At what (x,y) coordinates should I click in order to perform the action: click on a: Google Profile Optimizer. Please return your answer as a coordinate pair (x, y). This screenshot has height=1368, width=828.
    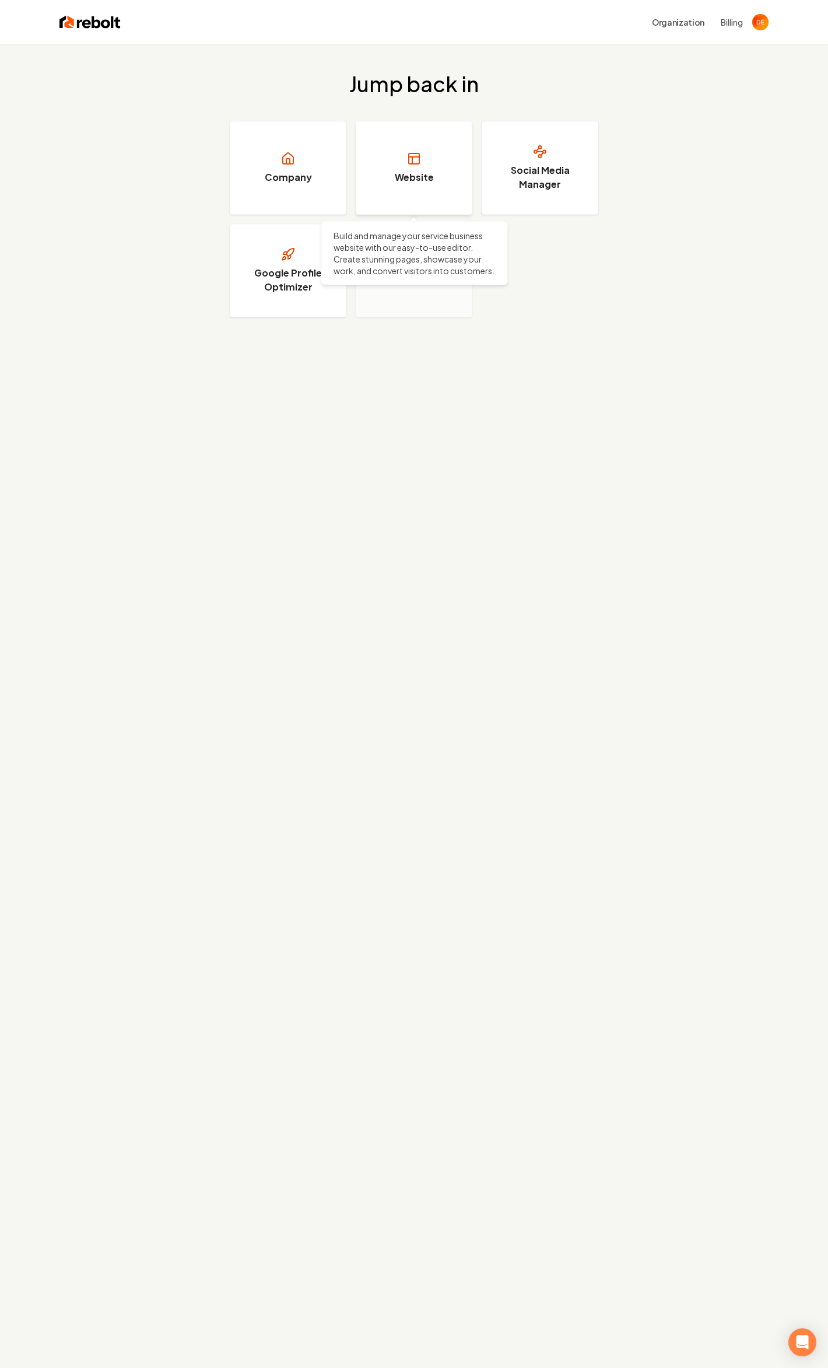
    Looking at the image, I should click on (288, 271).